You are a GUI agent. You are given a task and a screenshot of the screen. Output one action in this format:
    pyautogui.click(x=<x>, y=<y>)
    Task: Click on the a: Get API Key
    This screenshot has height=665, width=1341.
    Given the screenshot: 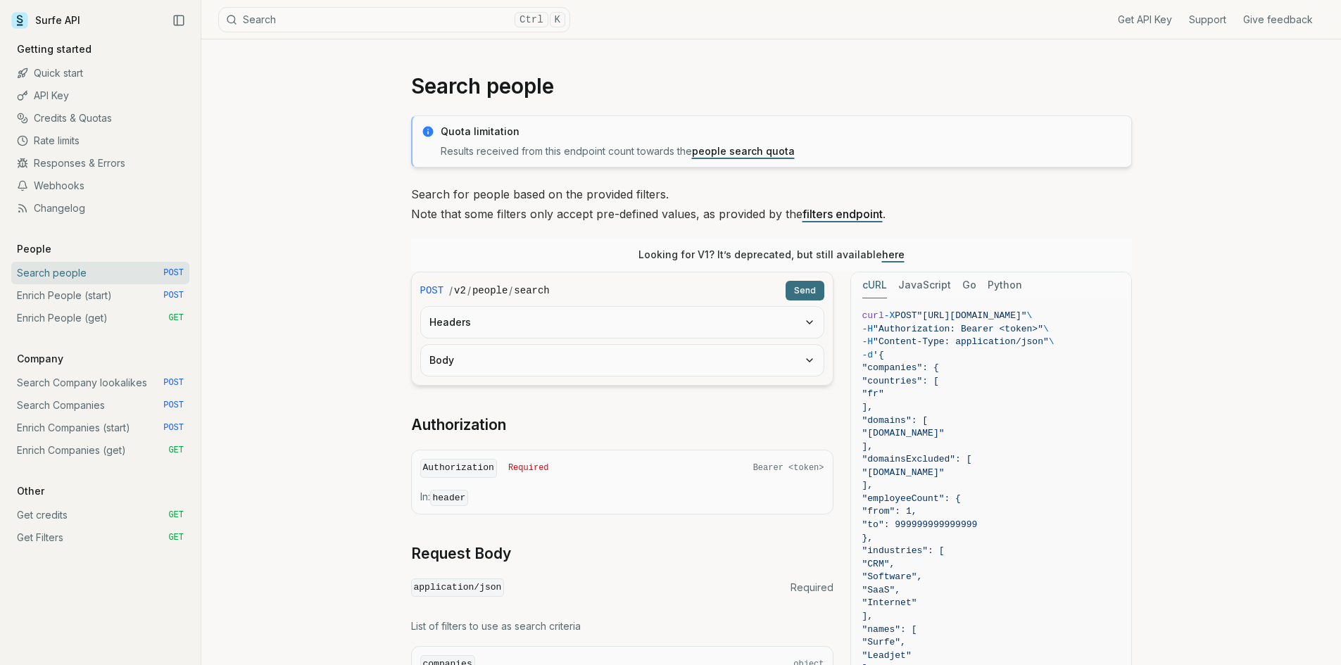 What is the action you would take?
    pyautogui.click(x=1145, y=20)
    